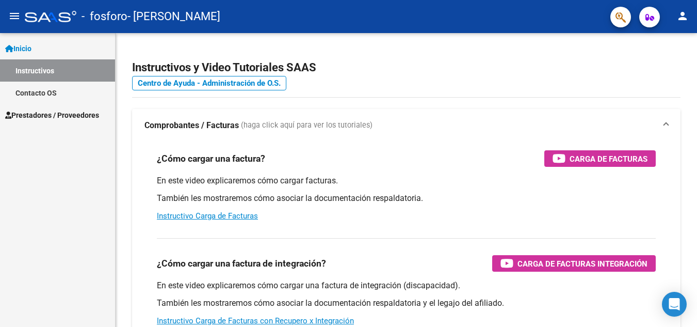 This screenshot has height=327, width=697. Describe the element at coordinates (583, 263) in the screenshot. I see `span: Carga de Facturas Integración` at that location.